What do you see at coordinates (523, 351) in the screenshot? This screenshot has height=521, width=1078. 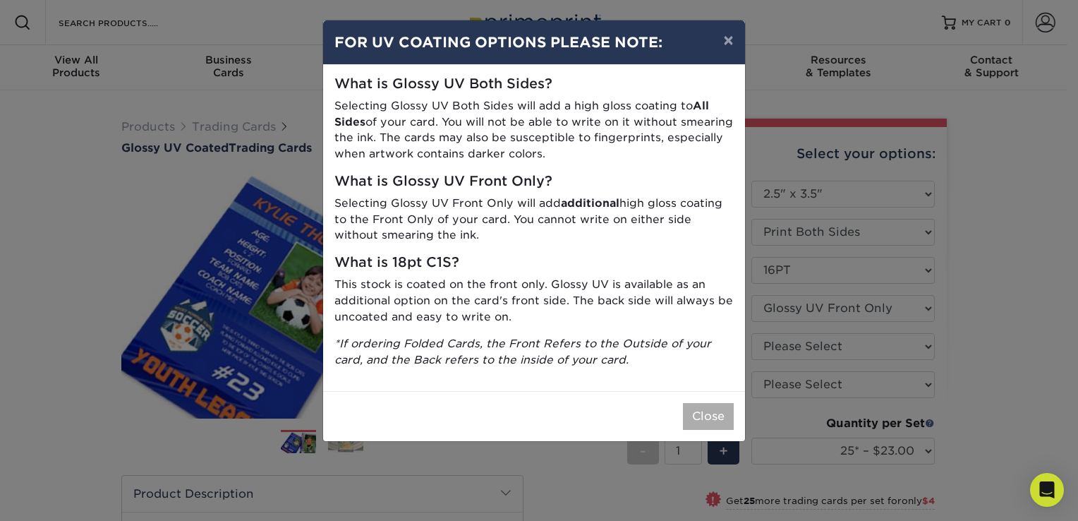 I see `i: *If ordering Folded Cards, the Front Refers to the Outside of your card, and the Back refers to t...` at bounding box center [523, 351].